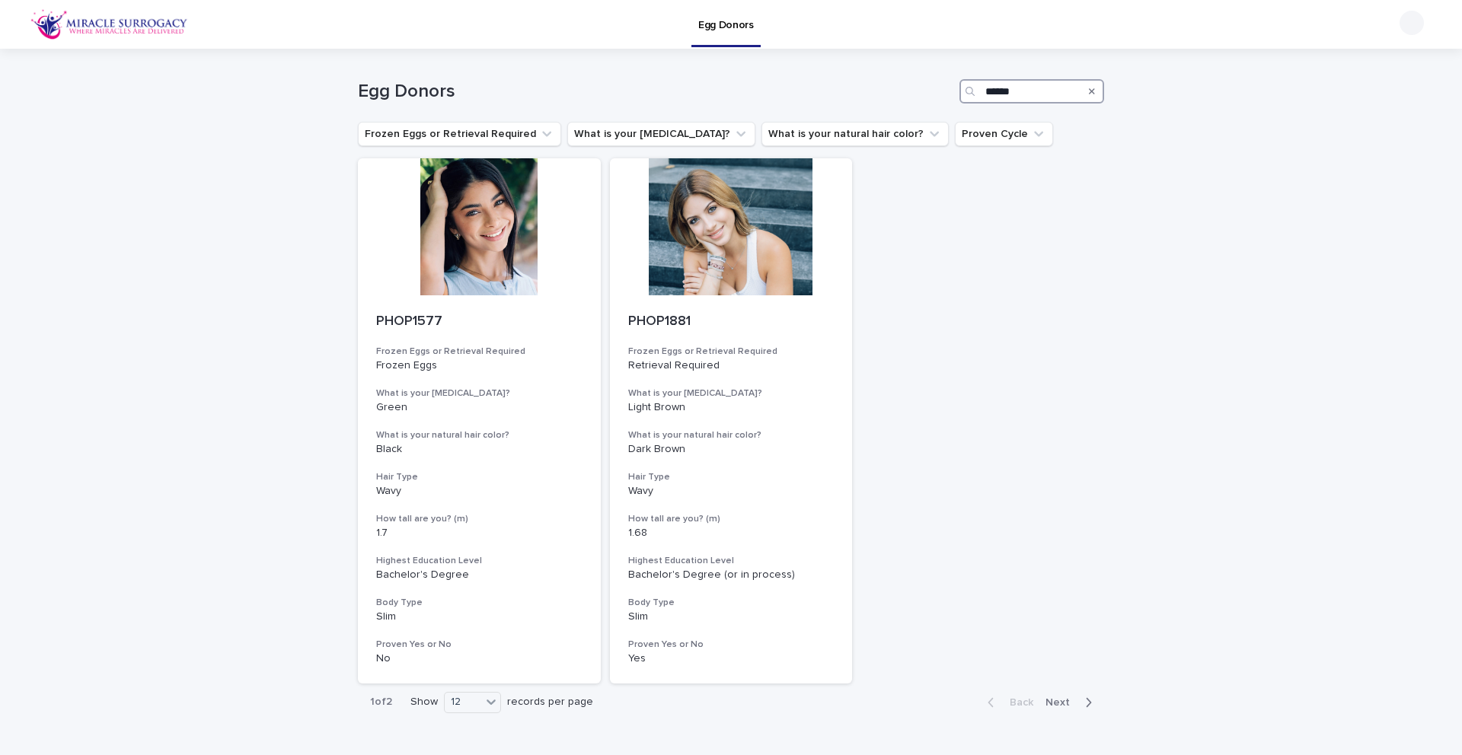 This screenshot has width=1462, height=755. What do you see at coordinates (731, 575) in the screenshot?
I see `p: Bachelor's Degree (or in process)` at bounding box center [731, 575].